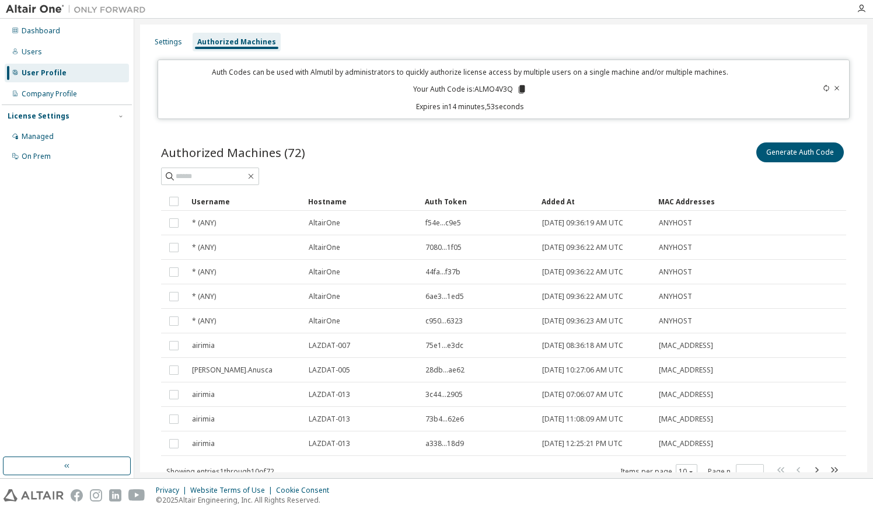 The image size is (873, 512). What do you see at coordinates (96, 495) in the screenshot?
I see `img: instagram.svg` at bounding box center [96, 495].